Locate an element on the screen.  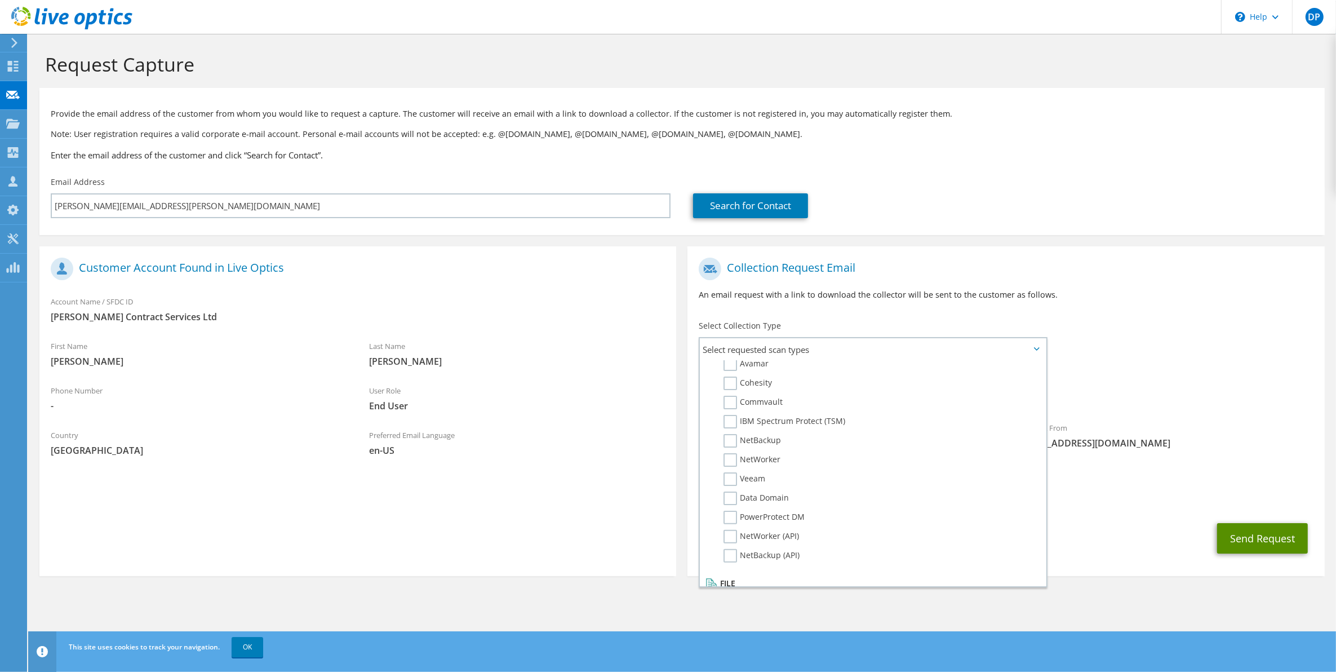
h3: Enter the email address of the customer and click “Search for Contact”. is located at coordinates (682, 155).